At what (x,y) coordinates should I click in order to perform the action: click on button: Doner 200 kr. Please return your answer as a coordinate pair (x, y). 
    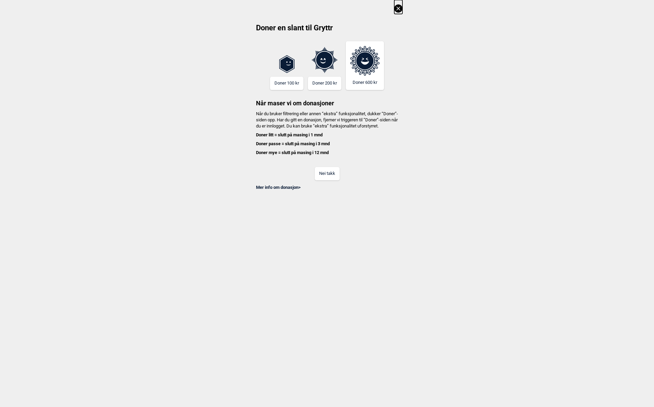
    Looking at the image, I should click on (324, 83).